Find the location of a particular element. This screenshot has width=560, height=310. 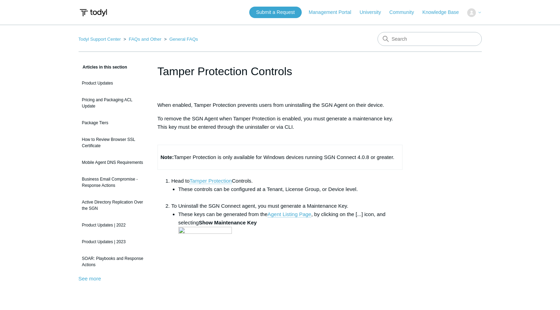

a: Pricing and Packaging ACL Update is located at coordinates (113, 103).